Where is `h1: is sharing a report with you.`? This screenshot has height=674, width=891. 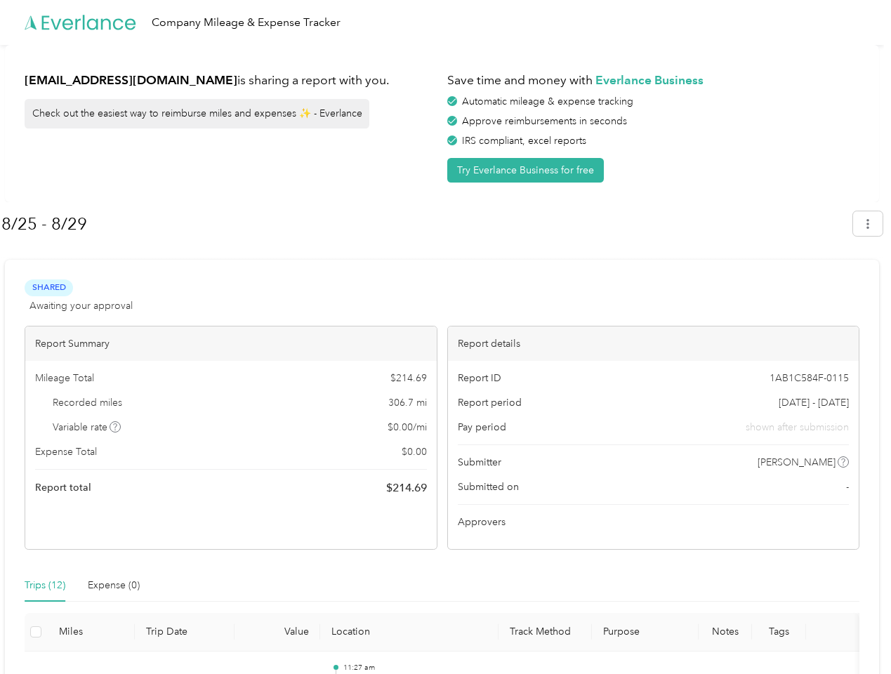
h1: is sharing a report with you. is located at coordinates (231, 80).